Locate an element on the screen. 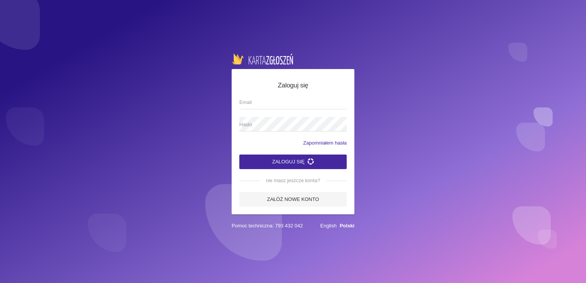 This screenshot has height=283, width=586. span: Pomoc techniczna: 793 432 042 is located at coordinates (267, 226).